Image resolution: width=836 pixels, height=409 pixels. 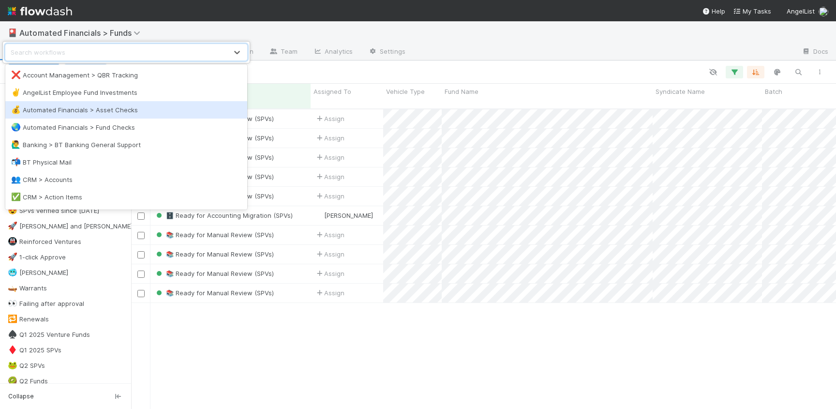 What do you see at coordinates (126, 92) in the screenshot?
I see `div: AngelList Employee Fund Investments` at bounding box center [126, 92].